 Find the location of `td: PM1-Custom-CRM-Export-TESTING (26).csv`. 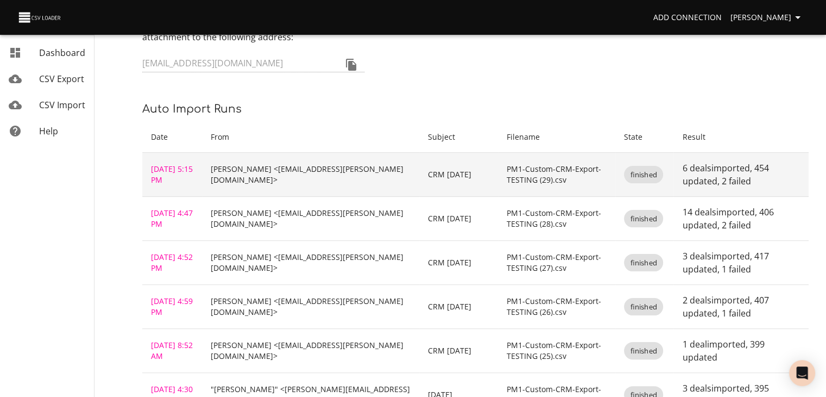

td: PM1-Custom-CRM-Export-TESTING (26).csv is located at coordinates (557, 306).